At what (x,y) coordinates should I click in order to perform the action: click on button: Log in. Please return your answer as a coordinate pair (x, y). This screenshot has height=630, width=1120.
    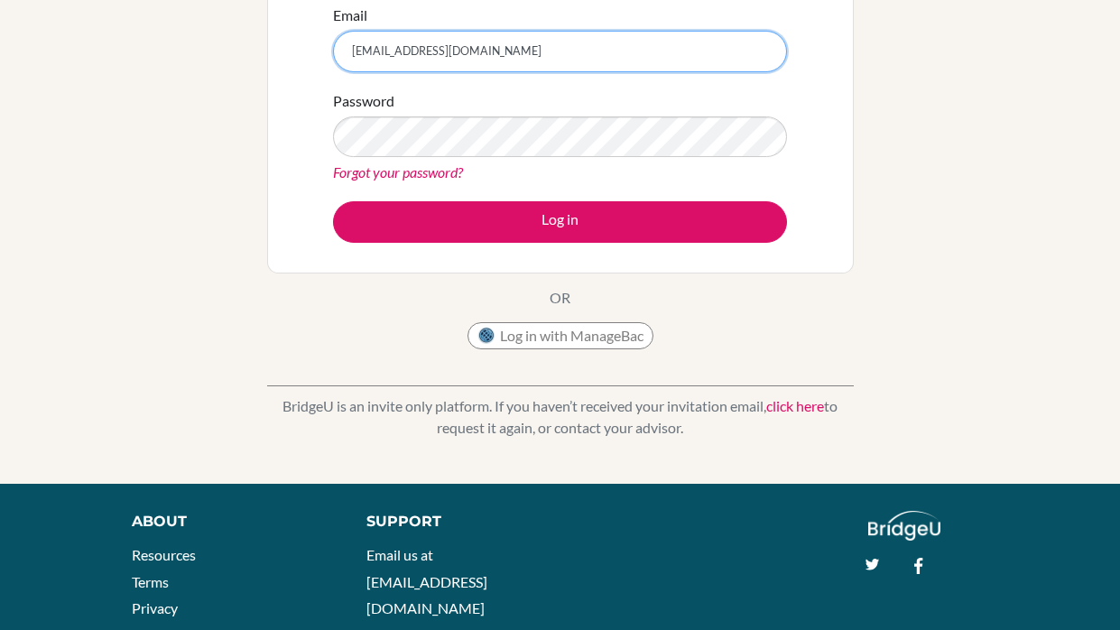
    Looking at the image, I should click on (560, 222).